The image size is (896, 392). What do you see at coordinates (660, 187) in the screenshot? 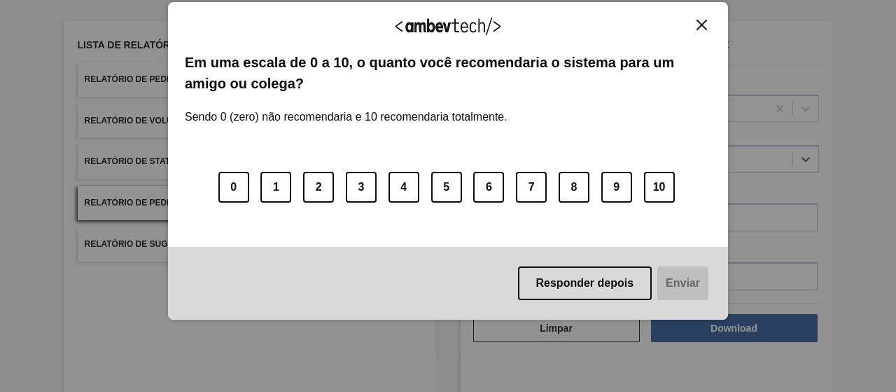
I see `button: 10` at bounding box center [660, 187].